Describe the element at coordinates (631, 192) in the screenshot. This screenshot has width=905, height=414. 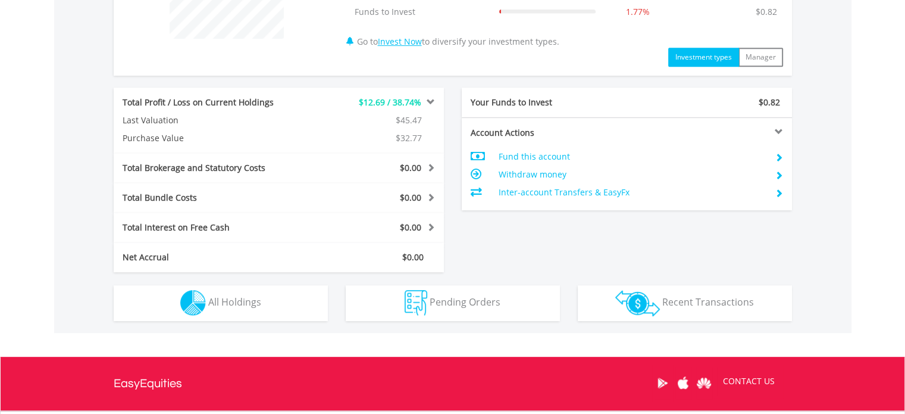
I see `td: Inter-account Transfers & EasyFx` at that location.